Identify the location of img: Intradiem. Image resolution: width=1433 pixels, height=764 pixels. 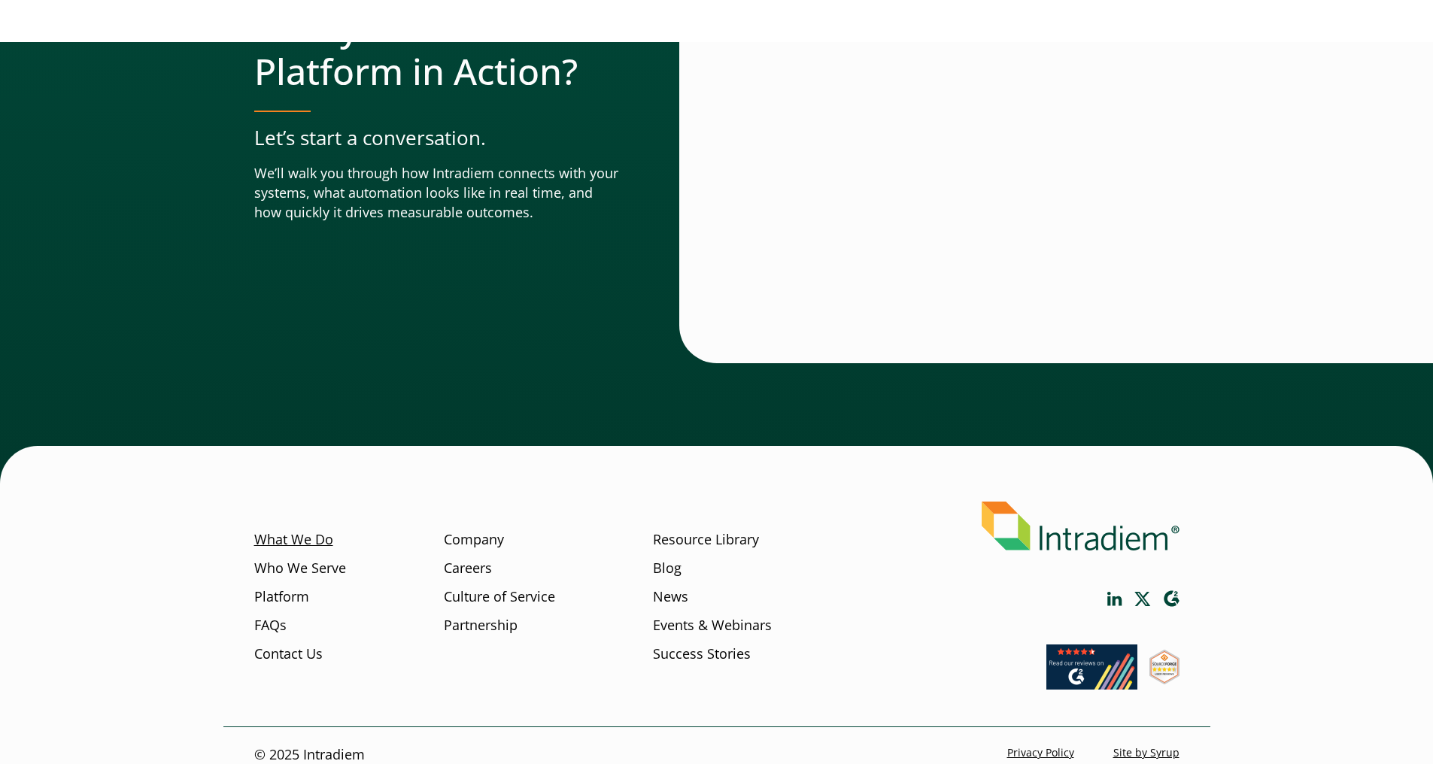
(1080, 526).